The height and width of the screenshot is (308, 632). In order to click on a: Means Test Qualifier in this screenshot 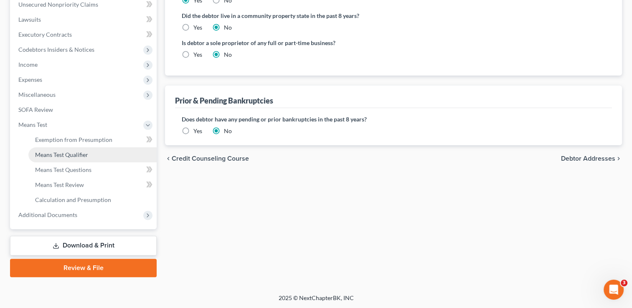, I will do `click(92, 155)`.